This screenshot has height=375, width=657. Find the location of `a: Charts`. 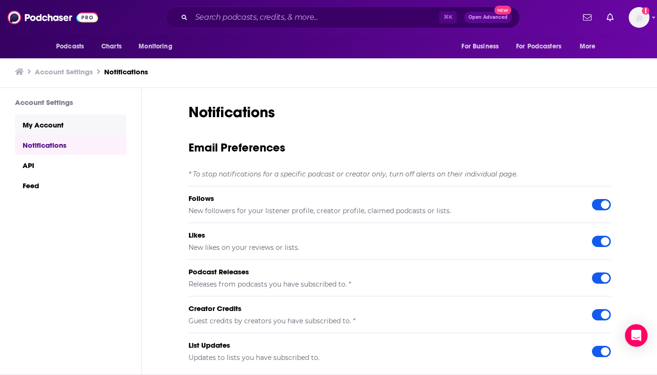

a: Charts is located at coordinates (111, 47).